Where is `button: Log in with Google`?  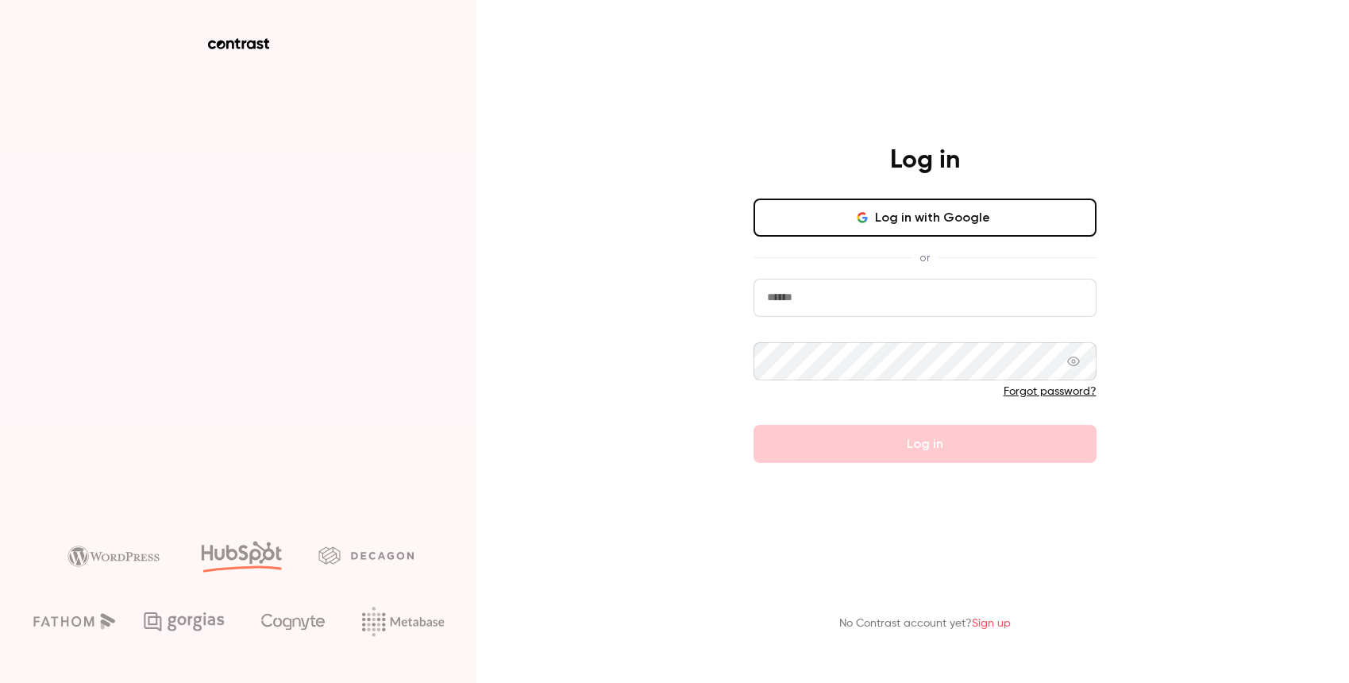
button: Log in with Google is located at coordinates (925, 218).